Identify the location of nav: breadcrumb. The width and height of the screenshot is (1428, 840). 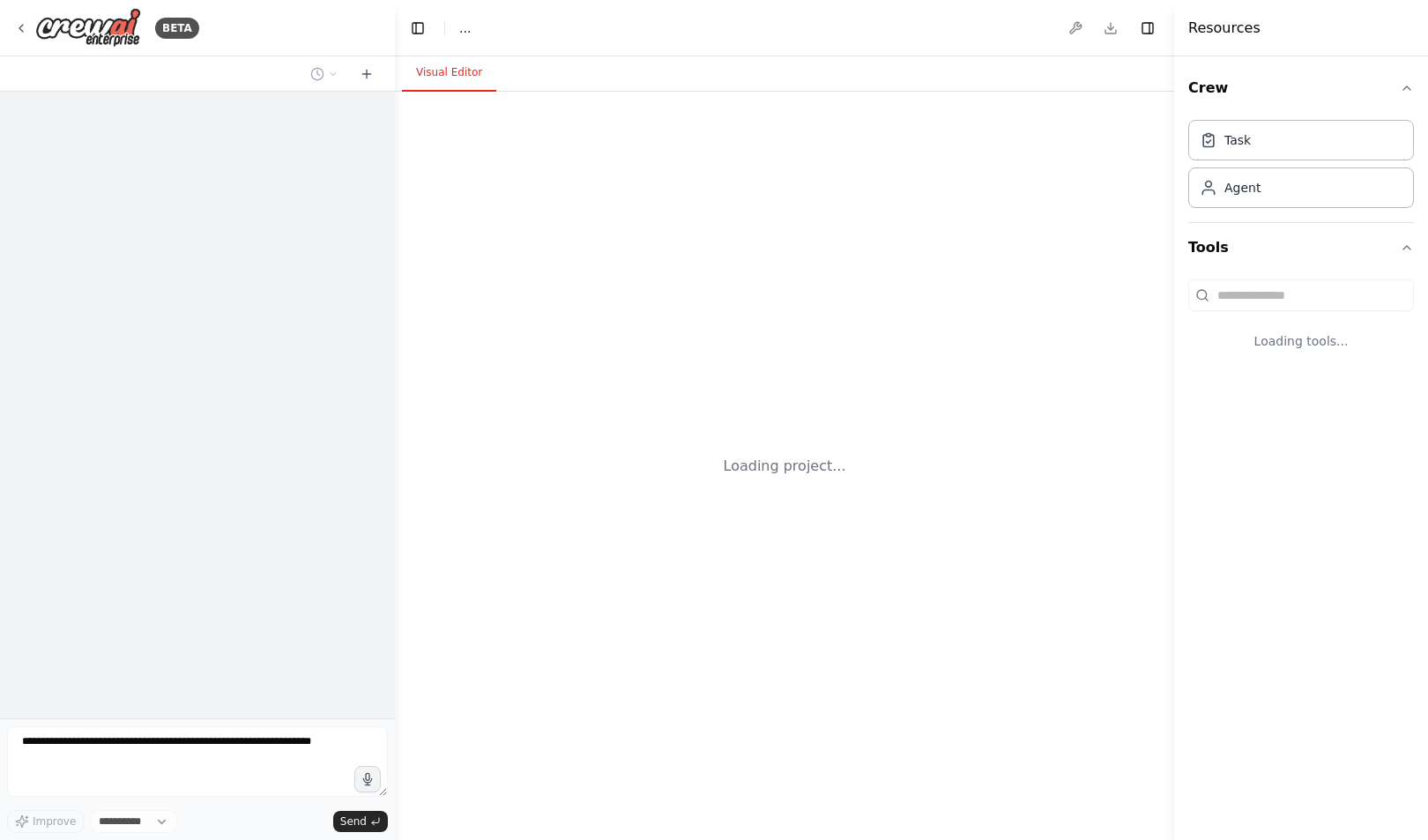
(465, 28).